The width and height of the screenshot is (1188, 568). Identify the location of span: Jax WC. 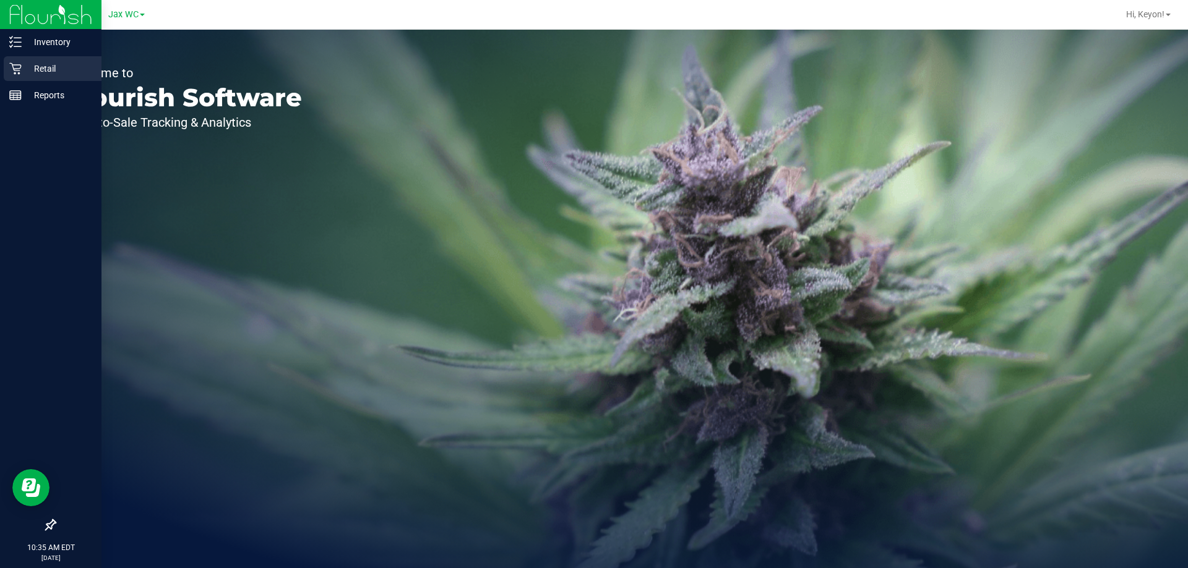
(123, 14).